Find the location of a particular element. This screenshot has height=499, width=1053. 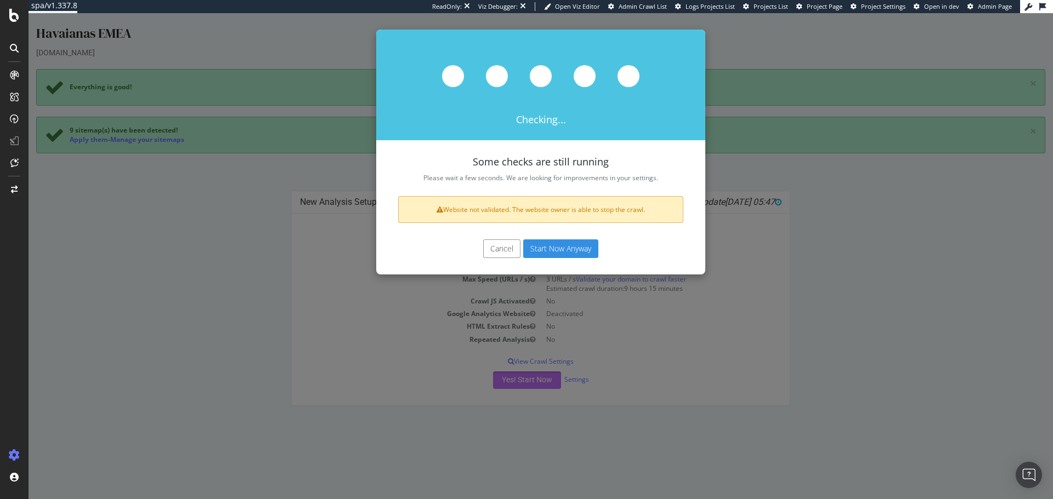

div: Checking... is located at coordinates (512, 72).